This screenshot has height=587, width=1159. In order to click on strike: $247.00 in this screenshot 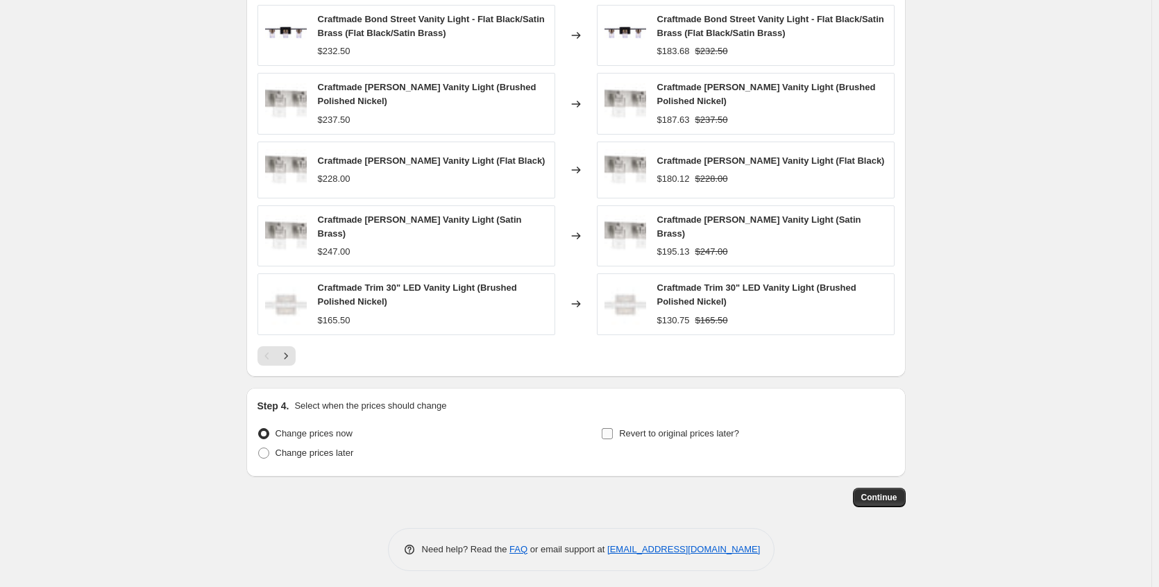, I will do `click(711, 252)`.